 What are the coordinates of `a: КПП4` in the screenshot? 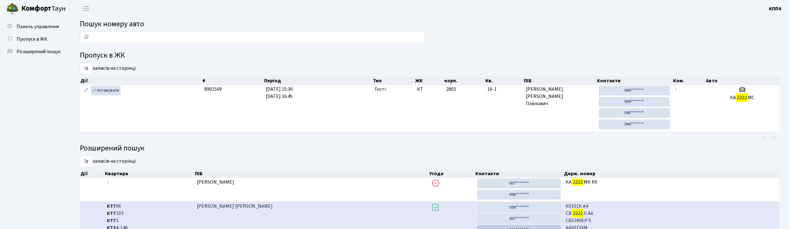 It's located at (775, 9).